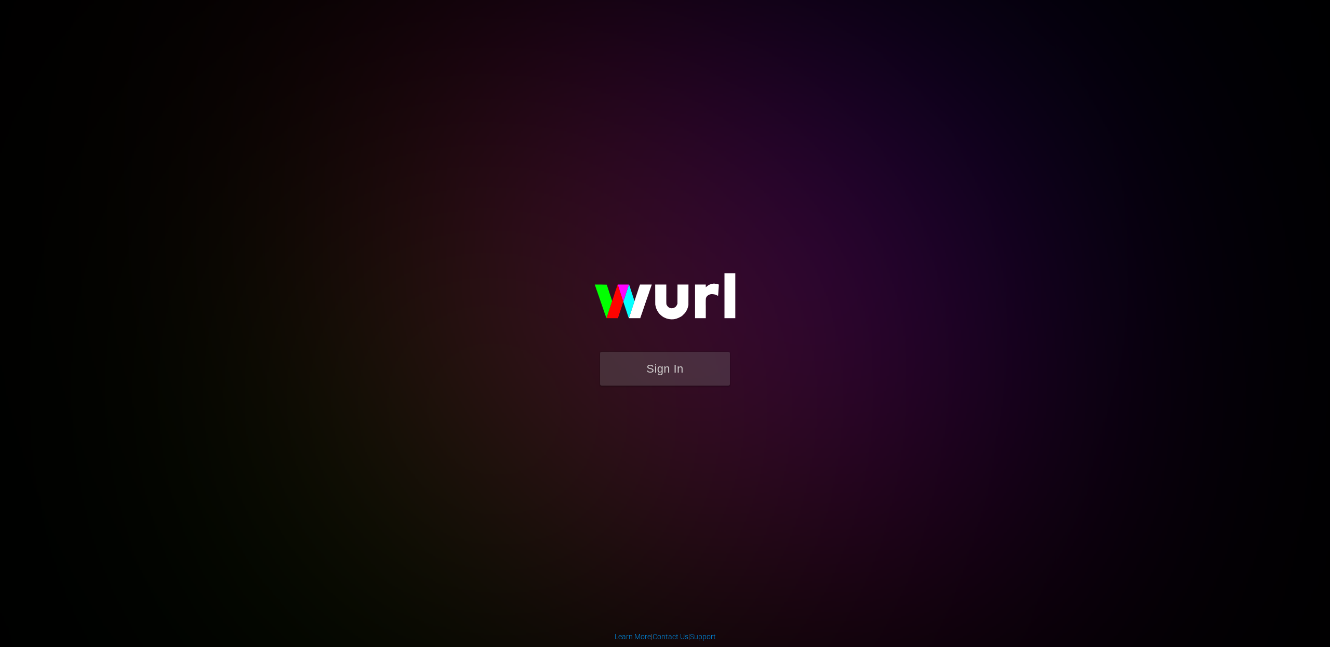 The width and height of the screenshot is (1330, 647). Describe the element at coordinates (665, 368) in the screenshot. I see `button: Sign In` at that location.